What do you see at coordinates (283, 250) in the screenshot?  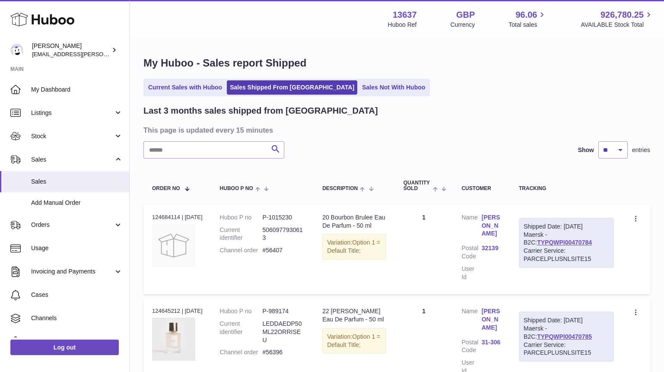 I see `dd: #56407` at bounding box center [283, 250].